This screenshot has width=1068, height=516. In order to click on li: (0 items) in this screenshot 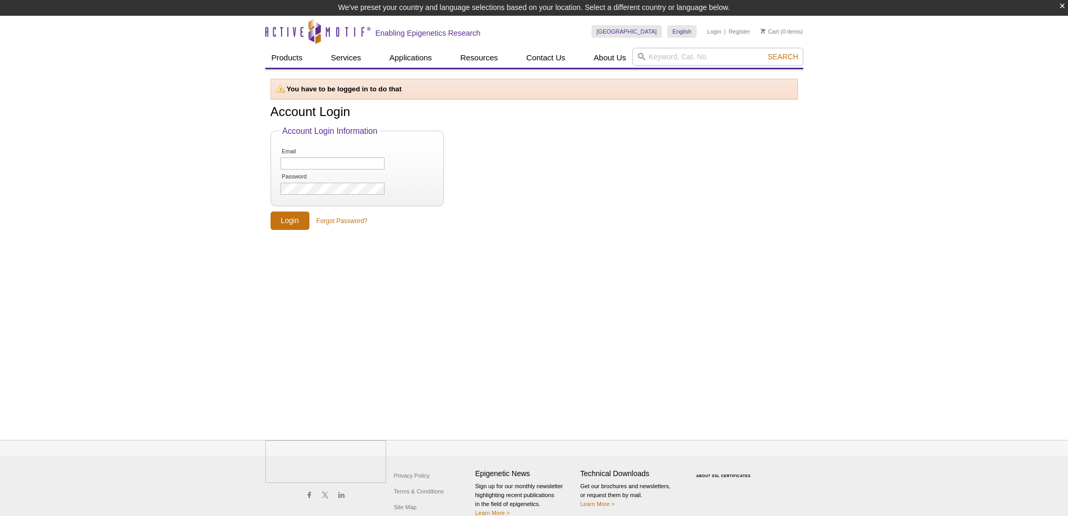, I will do `click(781, 32)`.